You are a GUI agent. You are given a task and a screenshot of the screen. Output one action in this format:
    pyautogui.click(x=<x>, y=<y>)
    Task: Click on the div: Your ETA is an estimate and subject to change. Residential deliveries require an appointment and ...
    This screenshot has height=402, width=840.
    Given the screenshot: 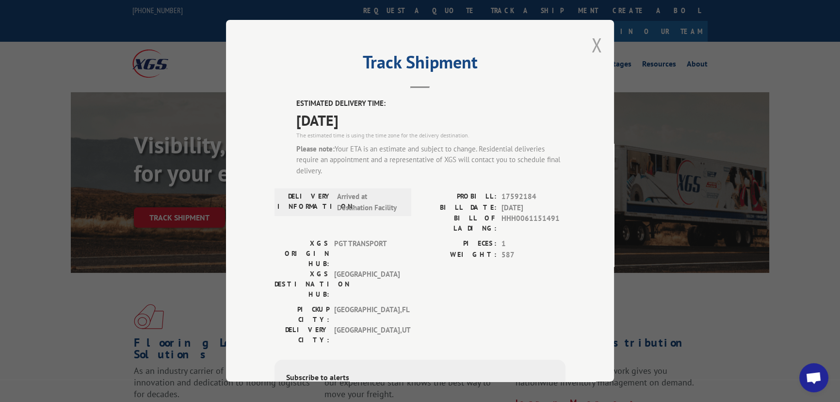 What is the action you would take?
    pyautogui.click(x=431, y=160)
    